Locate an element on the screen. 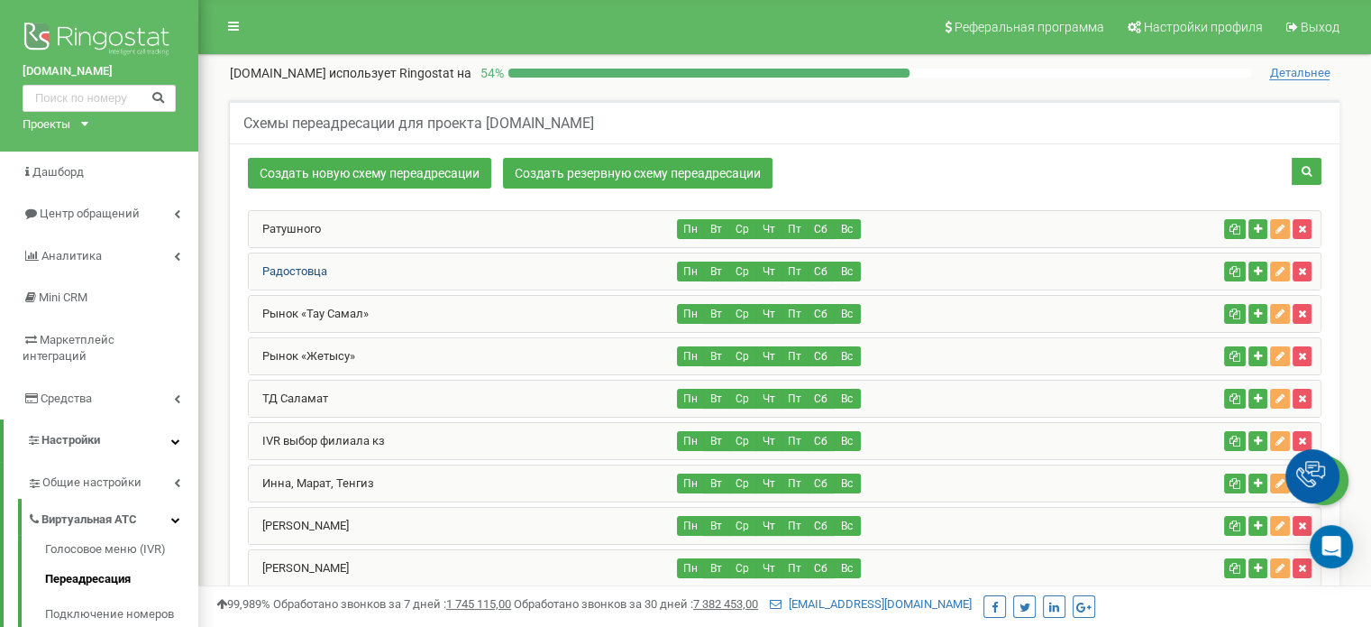 Image resolution: width=1371 pixels, height=627 pixels. div: Проекты is located at coordinates (46, 124).